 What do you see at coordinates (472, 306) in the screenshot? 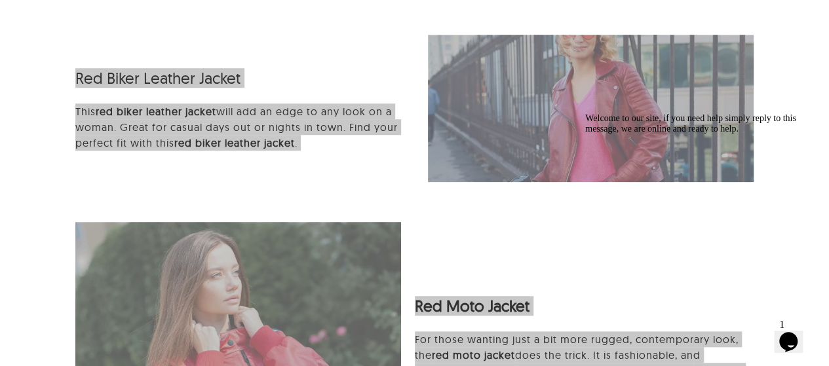
I see `a: Red Moto Jacket` at bounding box center [472, 306].